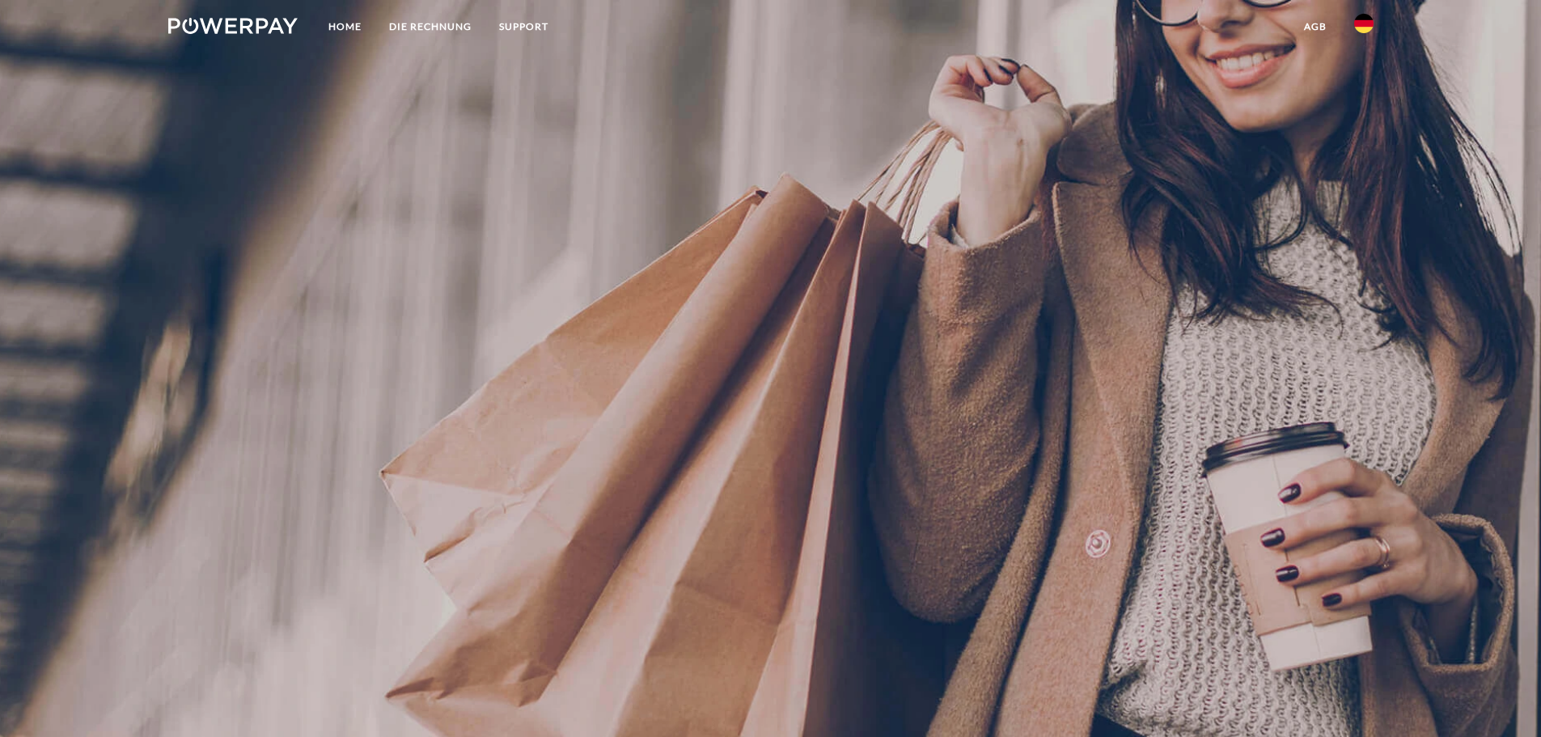 This screenshot has width=1541, height=737. I want to click on a: agb, so click(1315, 27).